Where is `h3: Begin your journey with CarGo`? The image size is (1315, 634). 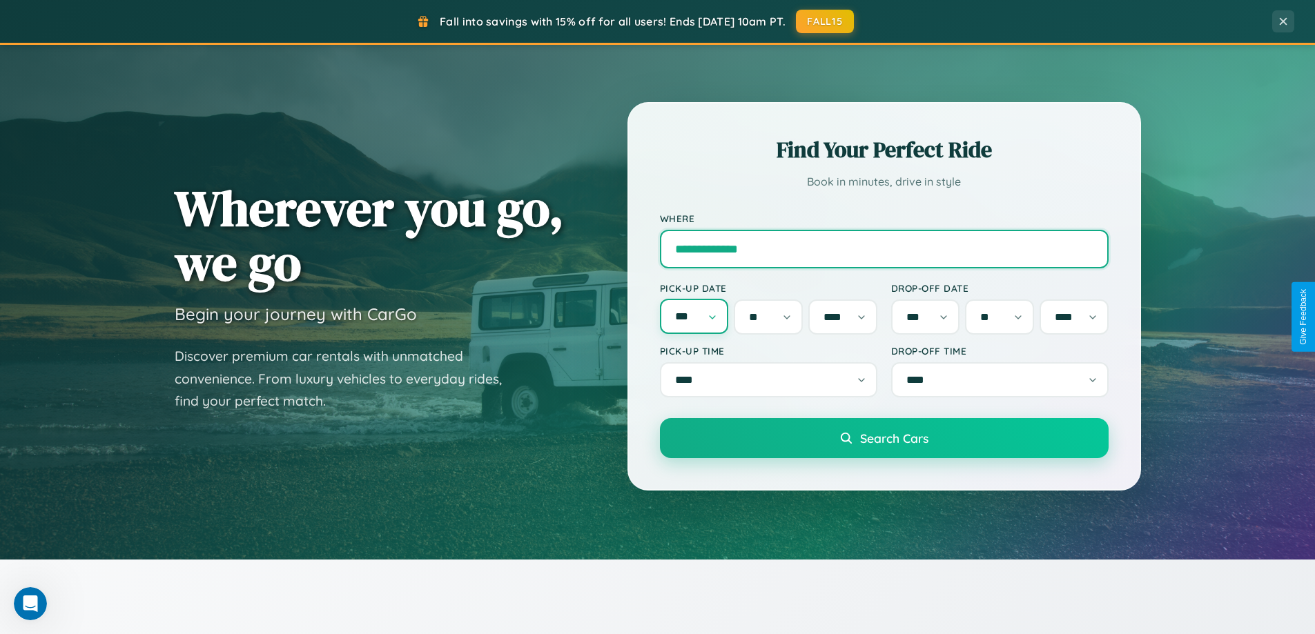
h3: Begin your journey with CarGo is located at coordinates (295, 314).